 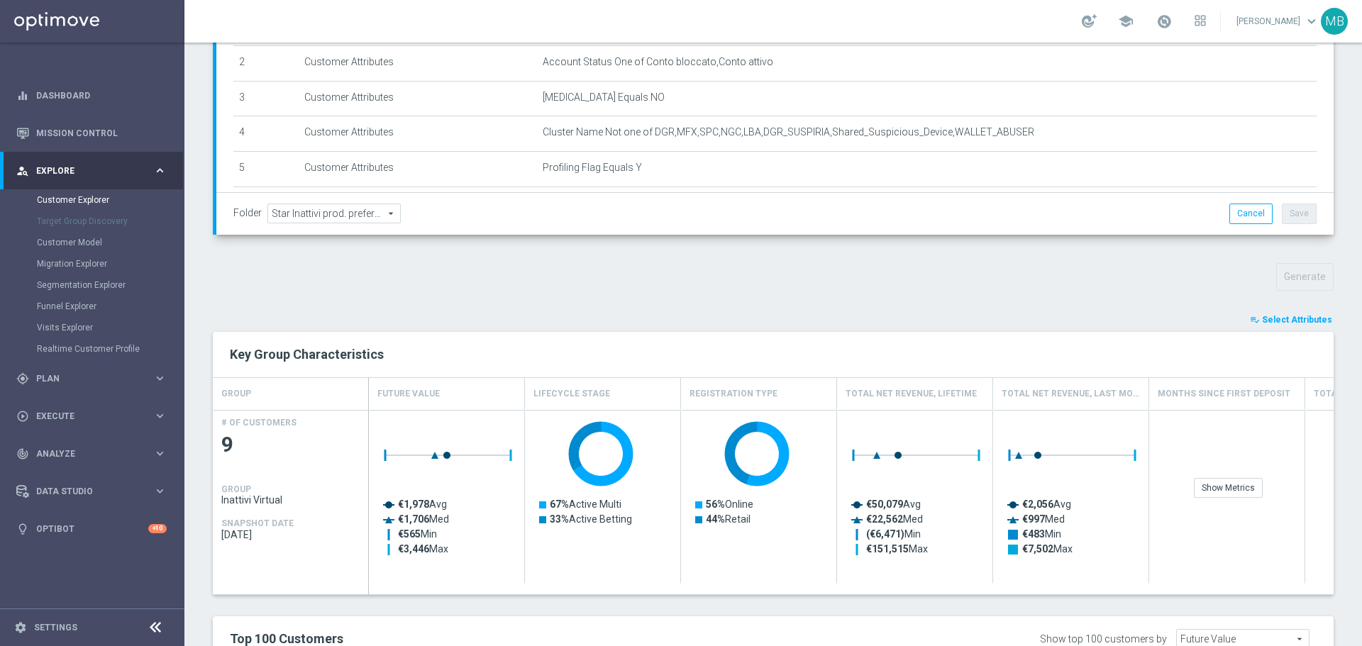 I want to click on a: Customer Explorer, so click(x=92, y=200).